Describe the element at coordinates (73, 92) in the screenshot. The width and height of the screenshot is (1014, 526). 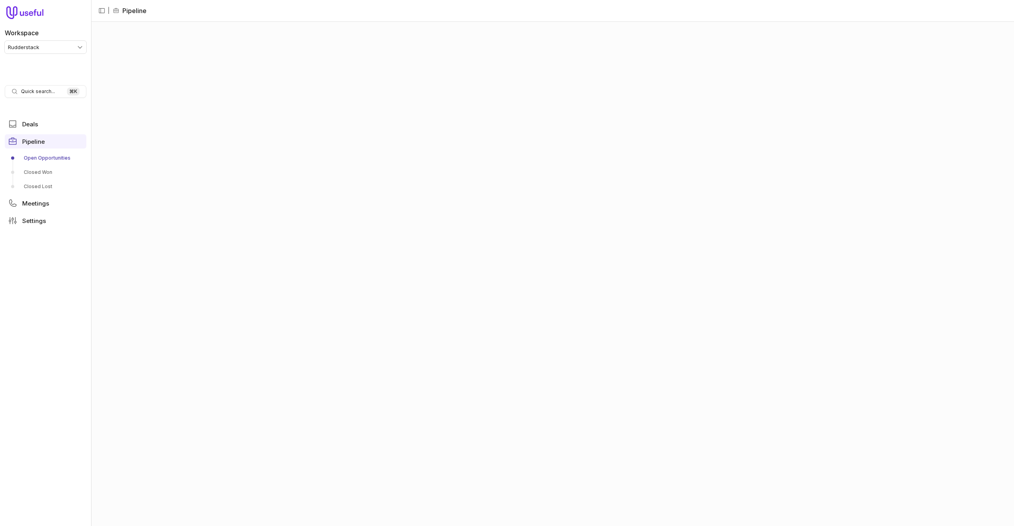
I see `kbd: ⌘ K` at that location.